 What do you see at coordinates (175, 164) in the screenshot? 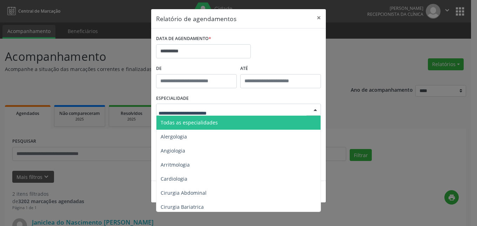
I see `span: Arritmologia` at bounding box center [175, 164].